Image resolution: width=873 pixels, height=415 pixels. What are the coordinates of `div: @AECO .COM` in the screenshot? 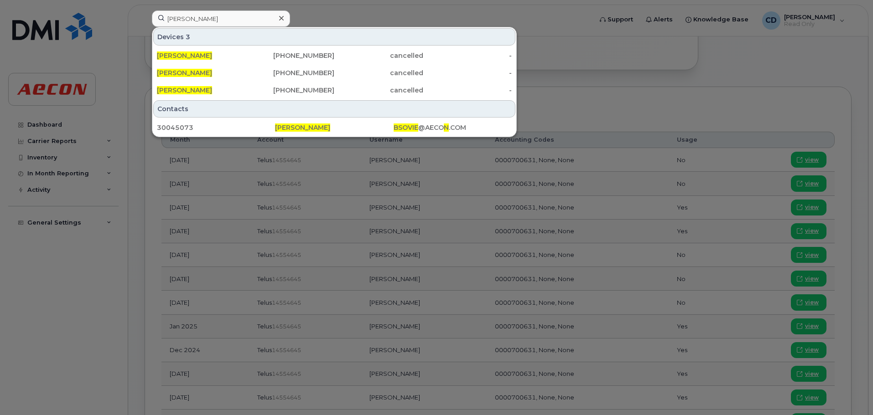 It's located at (452, 128).